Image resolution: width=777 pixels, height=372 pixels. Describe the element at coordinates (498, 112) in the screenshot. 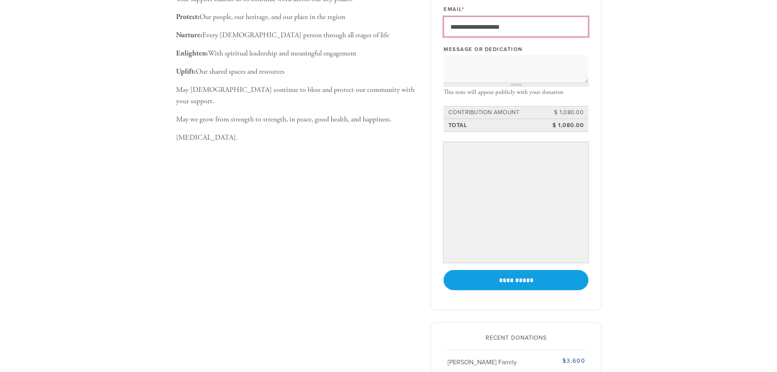

I see `td: Contribution Amount` at that location.